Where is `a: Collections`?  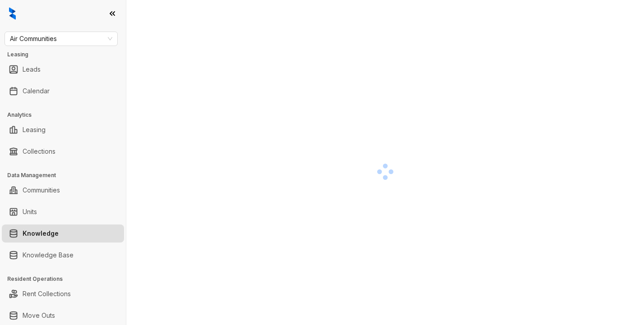 a: Collections is located at coordinates (39, 152).